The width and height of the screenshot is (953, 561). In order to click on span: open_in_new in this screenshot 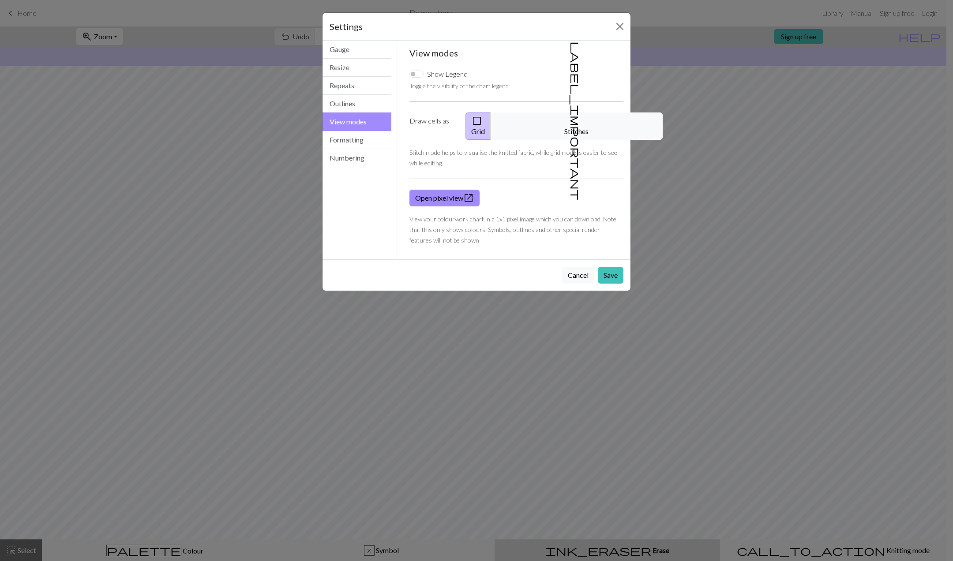, I will do `click(469, 198)`.